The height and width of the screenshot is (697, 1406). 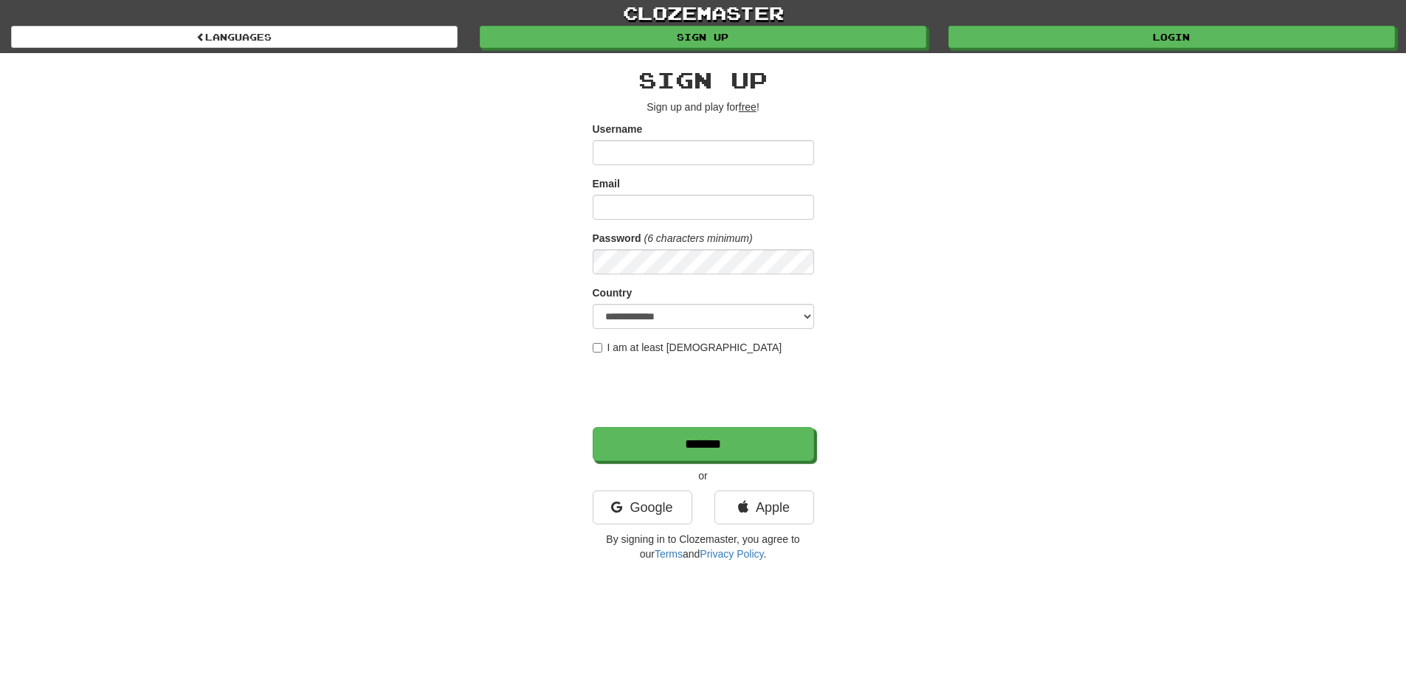 What do you see at coordinates (1171, 37) in the screenshot?
I see `a: Login` at bounding box center [1171, 37].